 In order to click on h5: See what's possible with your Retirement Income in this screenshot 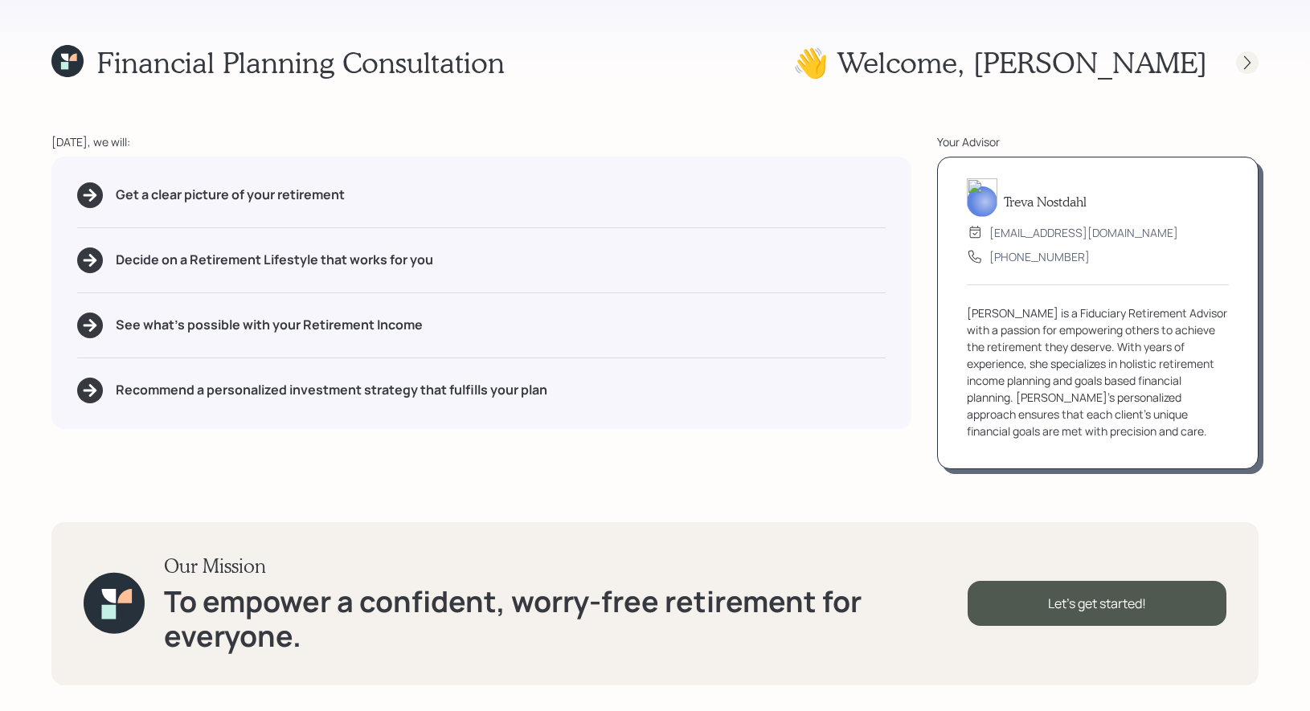, I will do `click(269, 325)`.